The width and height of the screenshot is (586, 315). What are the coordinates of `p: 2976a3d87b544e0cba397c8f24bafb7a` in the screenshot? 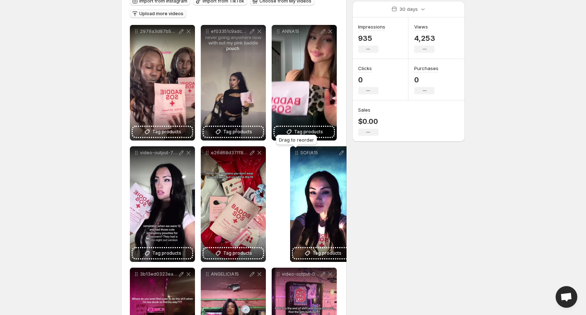 It's located at (159, 31).